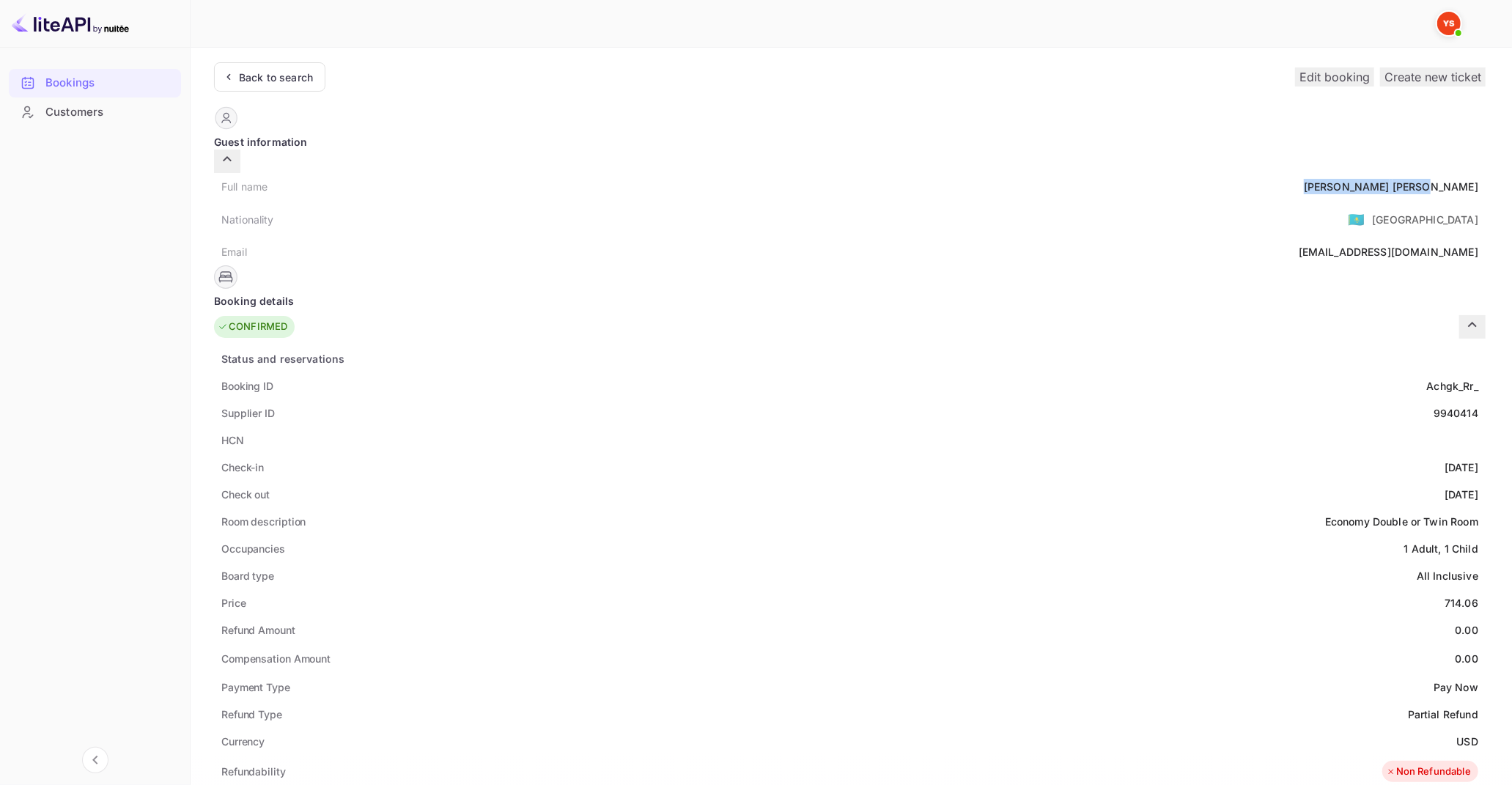 Image resolution: width=1512 pixels, height=785 pixels. I want to click on div: Supplier ID, so click(248, 412).